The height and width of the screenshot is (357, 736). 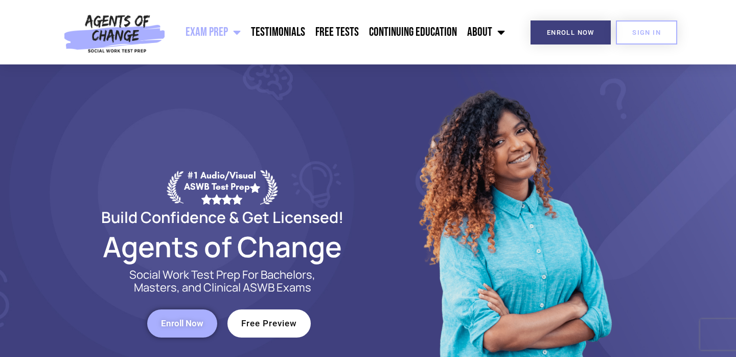 What do you see at coordinates (340, 32) in the screenshot?
I see `nav: Menu` at bounding box center [340, 32].